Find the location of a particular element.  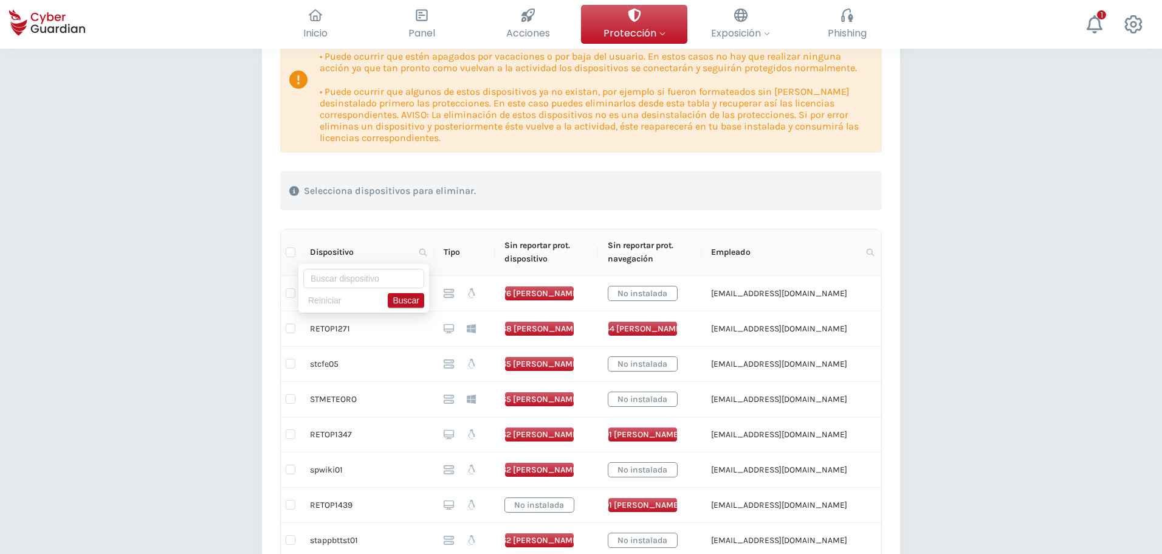

span: Phishing is located at coordinates (847, 33).